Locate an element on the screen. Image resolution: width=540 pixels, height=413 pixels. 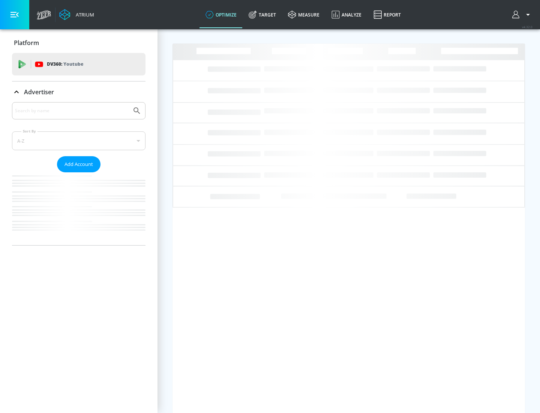
a: Target is located at coordinates (262, 15).